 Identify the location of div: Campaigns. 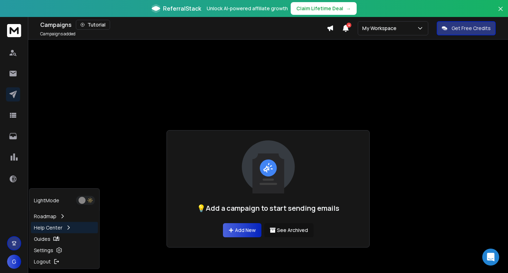
(184, 25).